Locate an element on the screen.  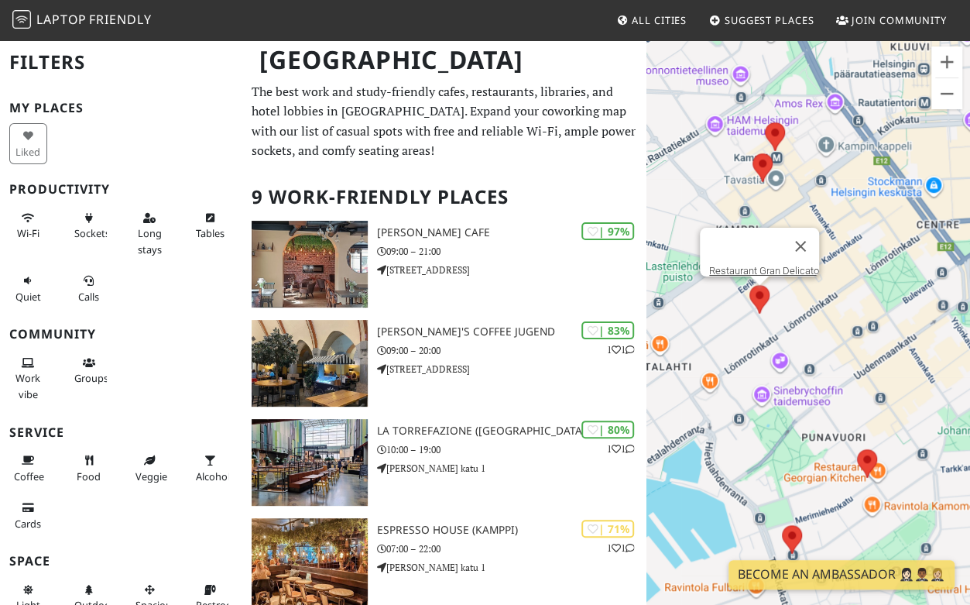
span: Laptop is located at coordinates (61, 19).